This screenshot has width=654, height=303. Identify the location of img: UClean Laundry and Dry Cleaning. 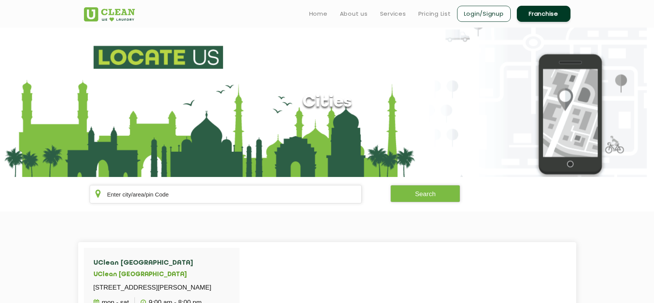
(109, 14).